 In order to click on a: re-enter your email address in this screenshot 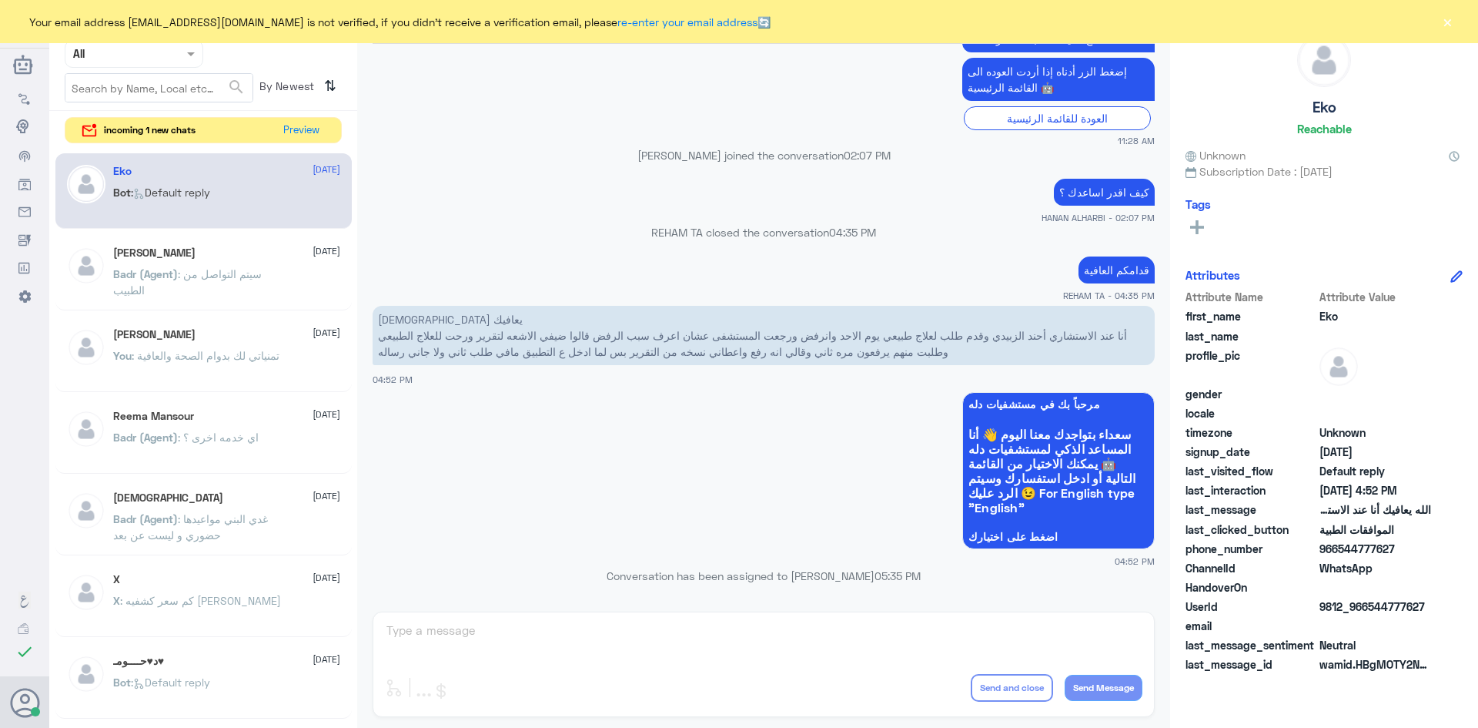, I will do `click(688, 22)`.